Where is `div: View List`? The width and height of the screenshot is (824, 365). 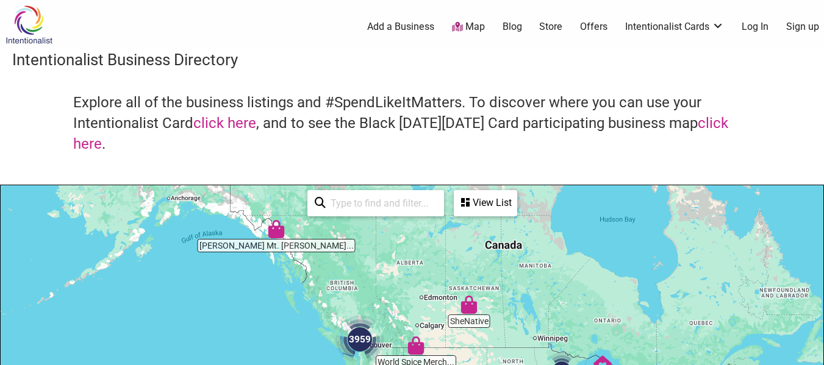
div: View List is located at coordinates (485, 203).